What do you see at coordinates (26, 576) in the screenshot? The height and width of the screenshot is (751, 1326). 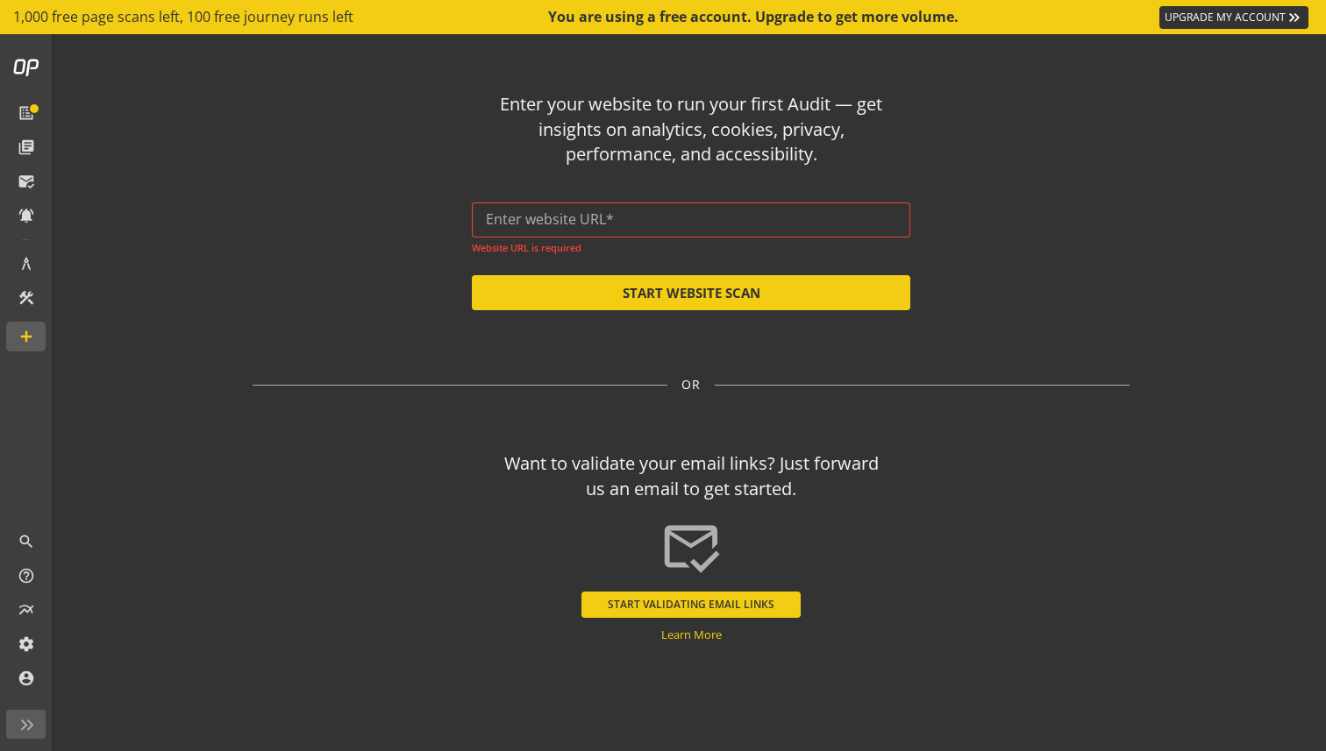 I see `mat-icon: help_outline` at bounding box center [26, 576].